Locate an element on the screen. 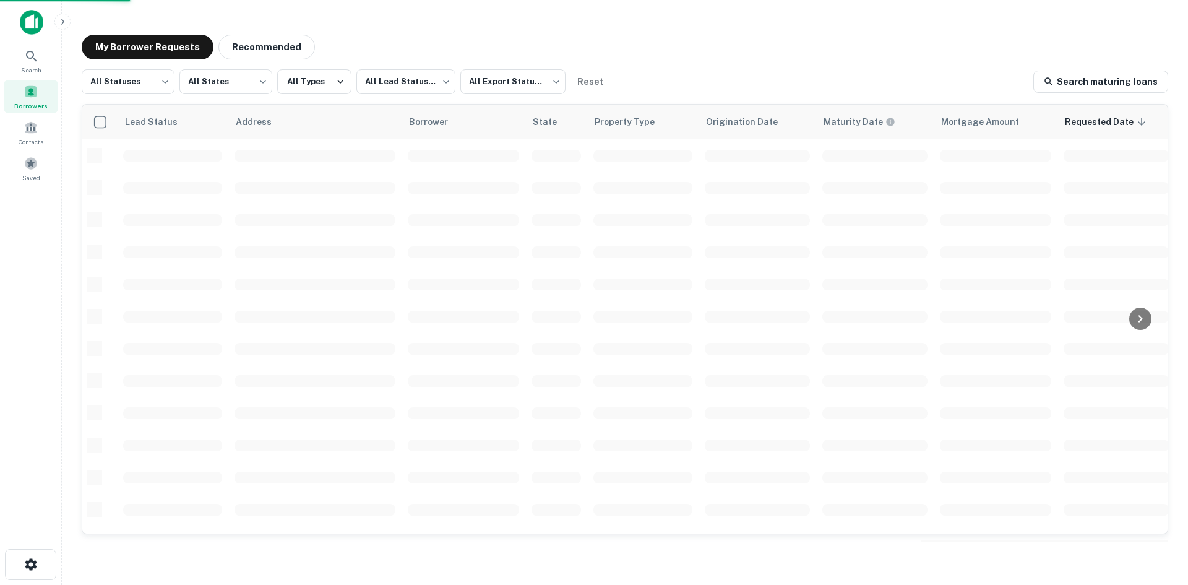  span: Borrowers is located at coordinates (31, 106).